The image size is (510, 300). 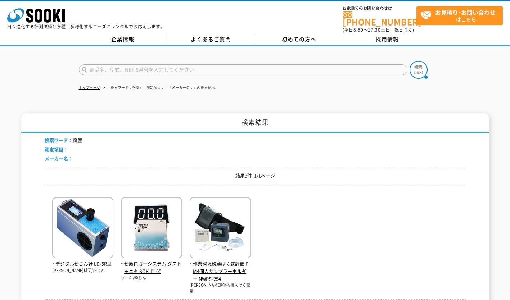 I want to click on span: 8:50, so click(x=359, y=30).